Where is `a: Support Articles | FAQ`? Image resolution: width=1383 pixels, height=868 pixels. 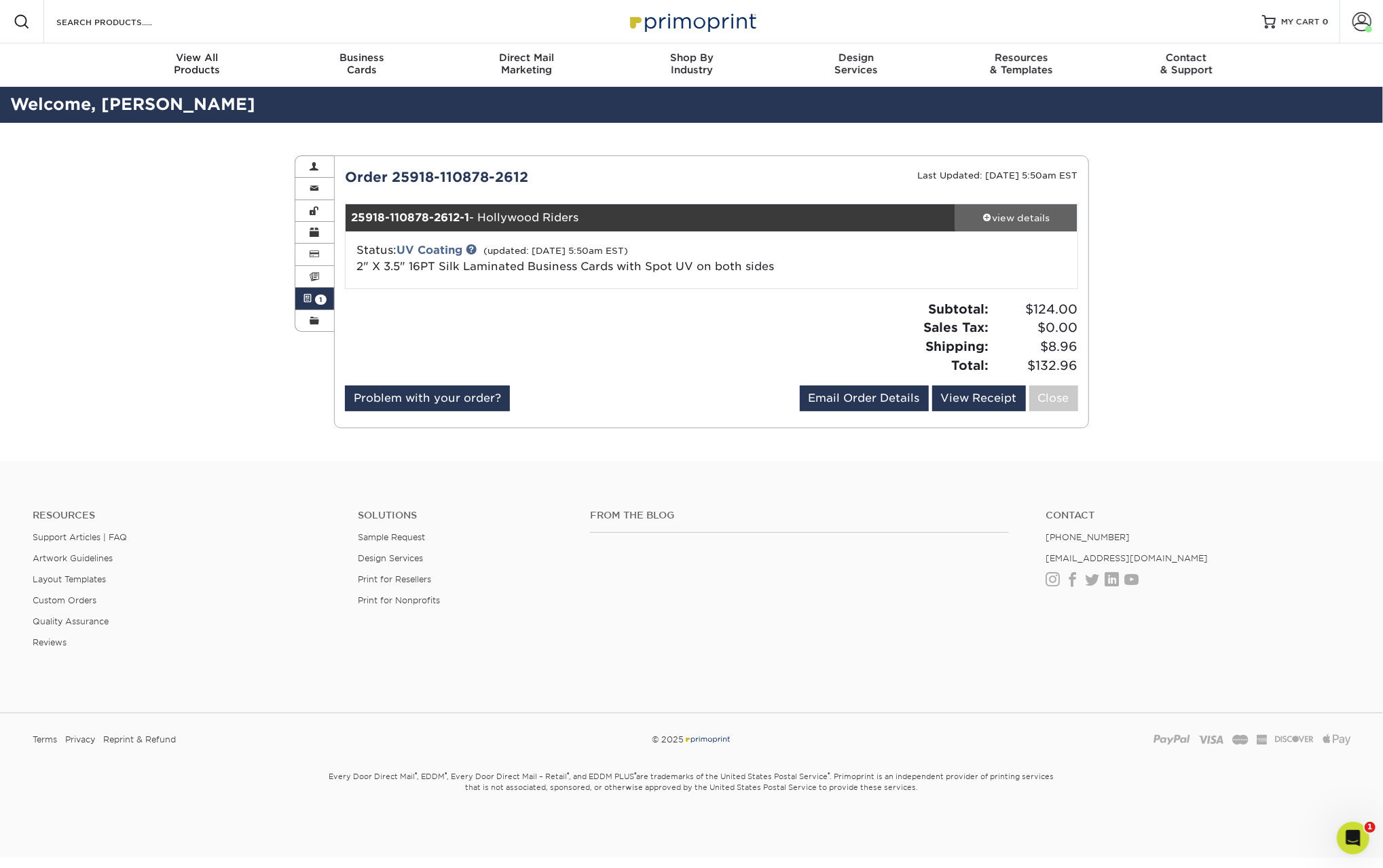 a: Support Articles | FAQ is located at coordinates (79, 537).